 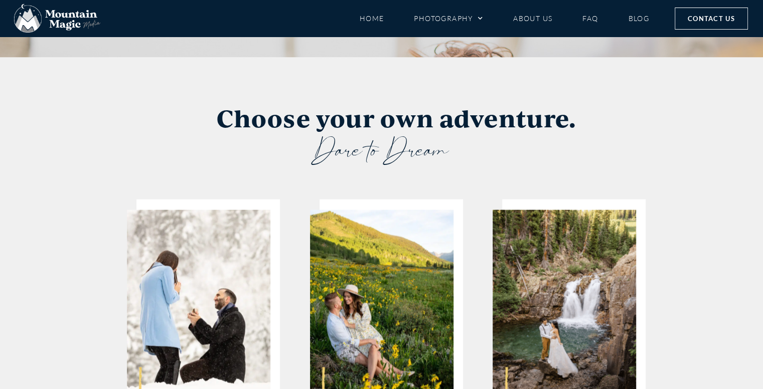 I want to click on a: Home, so click(x=372, y=18).